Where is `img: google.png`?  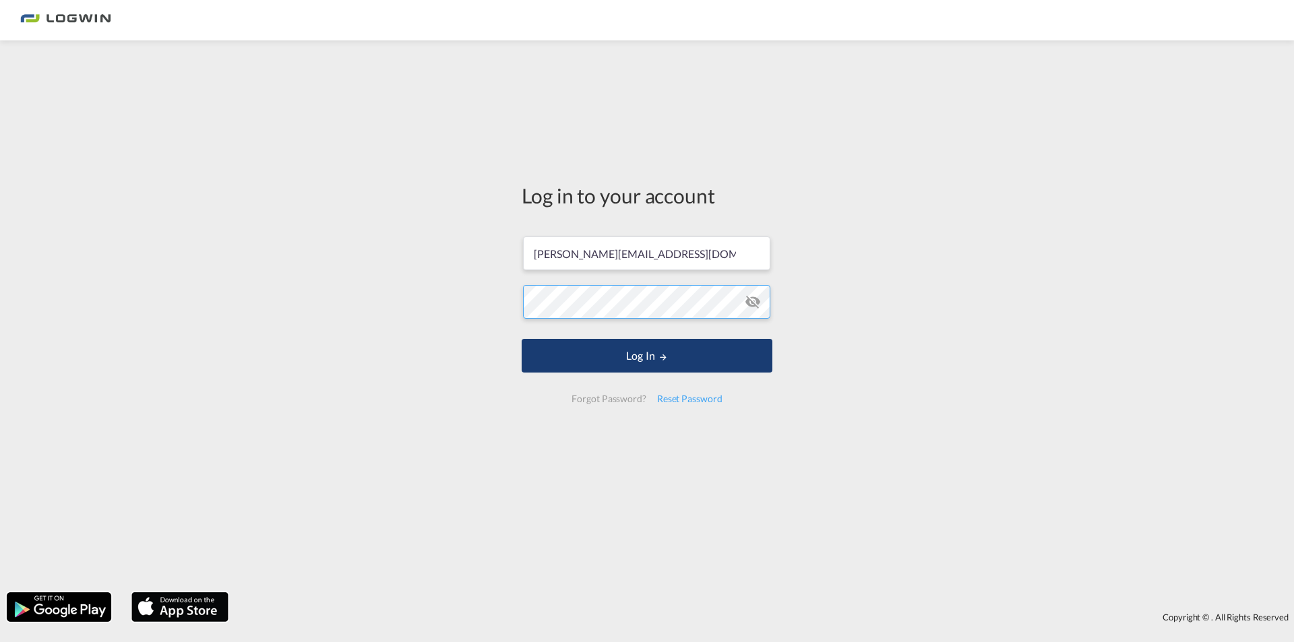
img: google.png is located at coordinates (59, 607).